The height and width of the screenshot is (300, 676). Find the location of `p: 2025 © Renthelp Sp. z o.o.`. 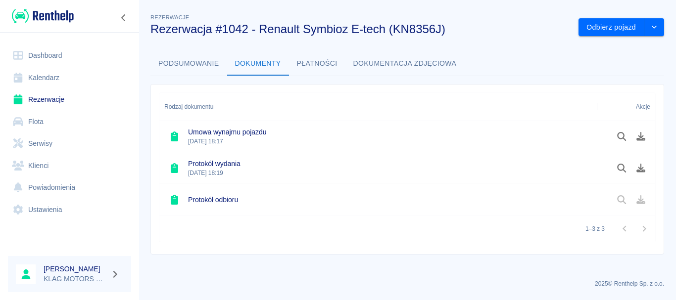

p: 2025 © Renthelp Sp. z o.o. is located at coordinates (407, 284).